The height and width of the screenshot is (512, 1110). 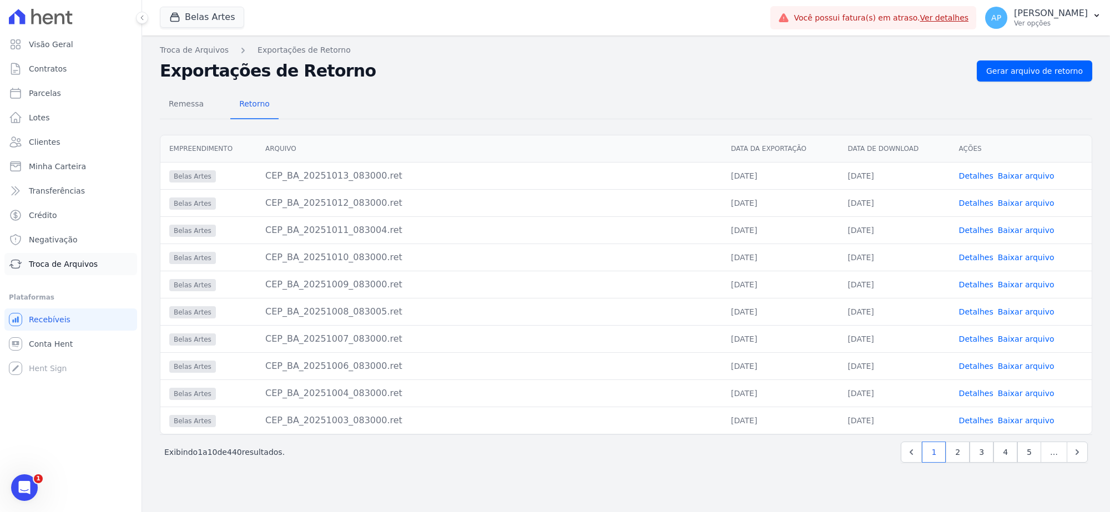 What do you see at coordinates (63, 264) in the screenshot?
I see `span: Troca de Arquivos` at bounding box center [63, 264].